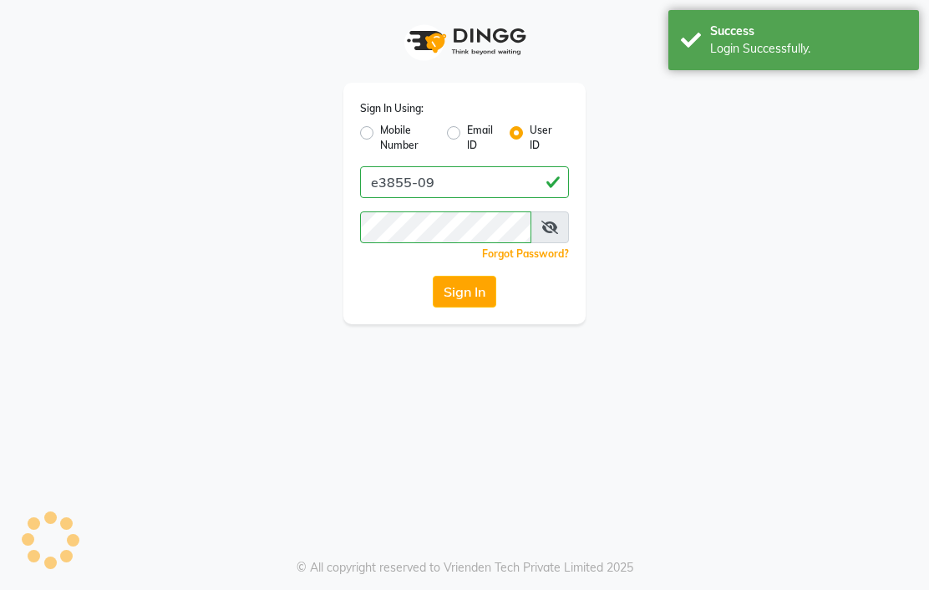  I want to click on label: Mobile Number, so click(407, 138).